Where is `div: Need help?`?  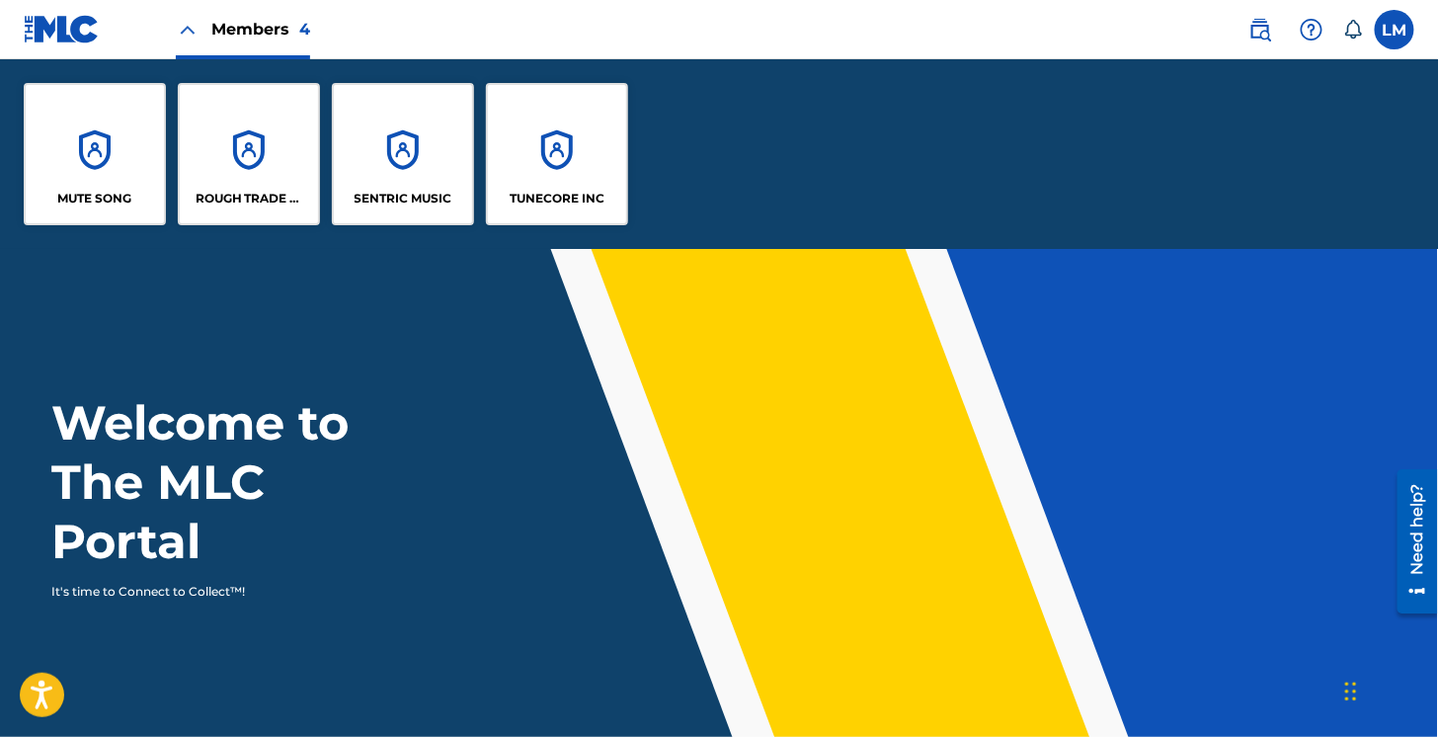 div: Need help? is located at coordinates (35, 67).